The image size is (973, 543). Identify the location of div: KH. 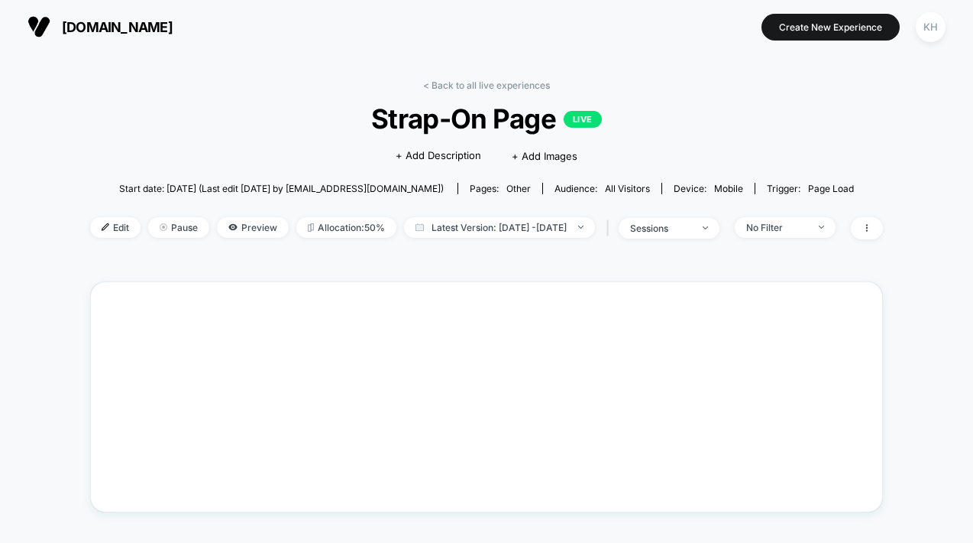
(931, 27).